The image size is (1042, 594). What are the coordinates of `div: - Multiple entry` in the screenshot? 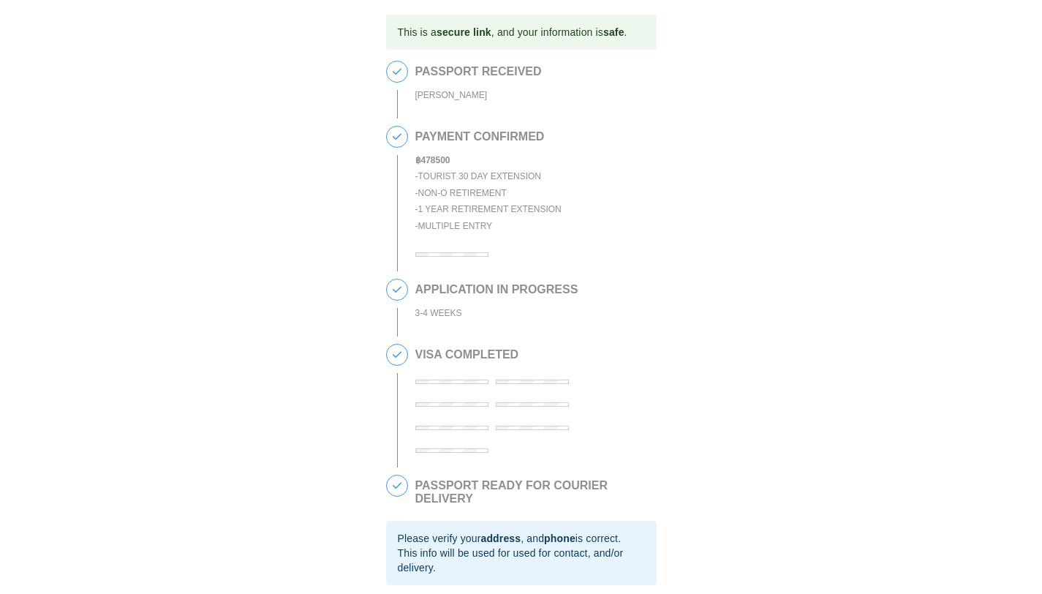 It's located at (488, 226).